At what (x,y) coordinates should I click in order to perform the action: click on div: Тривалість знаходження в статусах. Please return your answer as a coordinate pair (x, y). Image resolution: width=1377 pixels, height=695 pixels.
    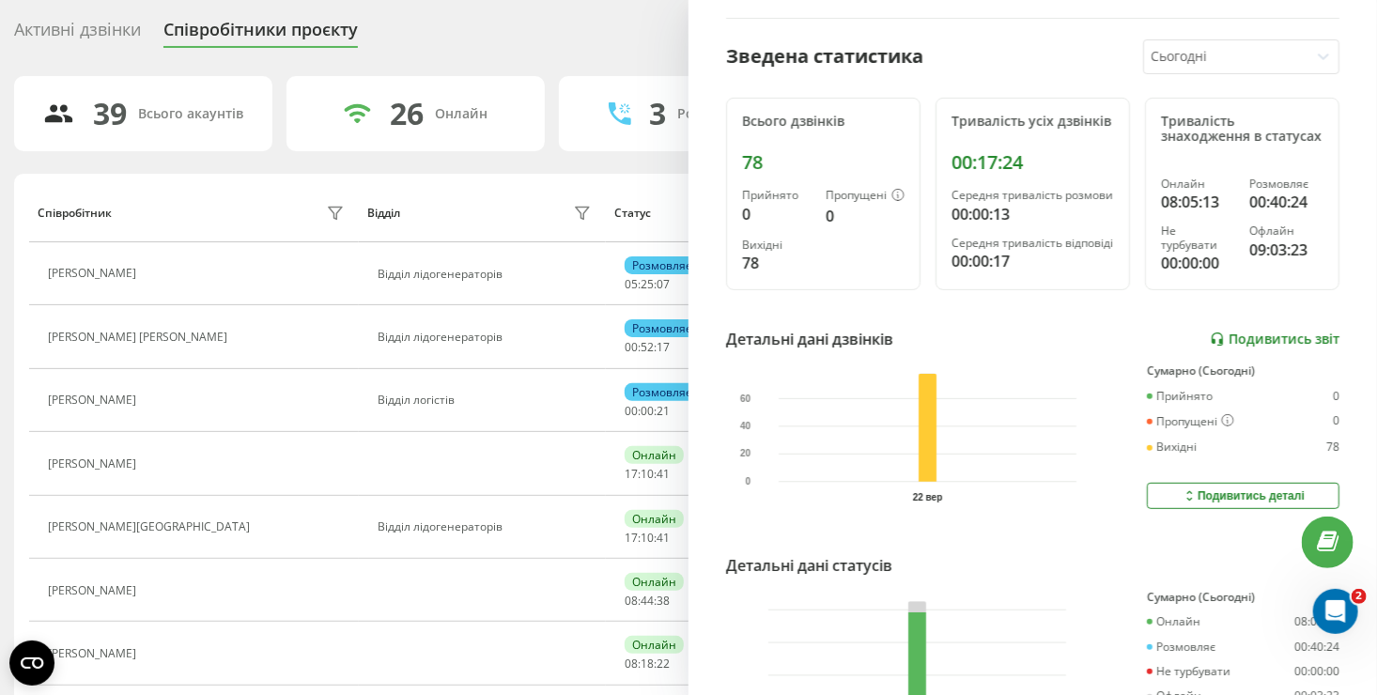
    Looking at the image, I should click on (1241, 130).